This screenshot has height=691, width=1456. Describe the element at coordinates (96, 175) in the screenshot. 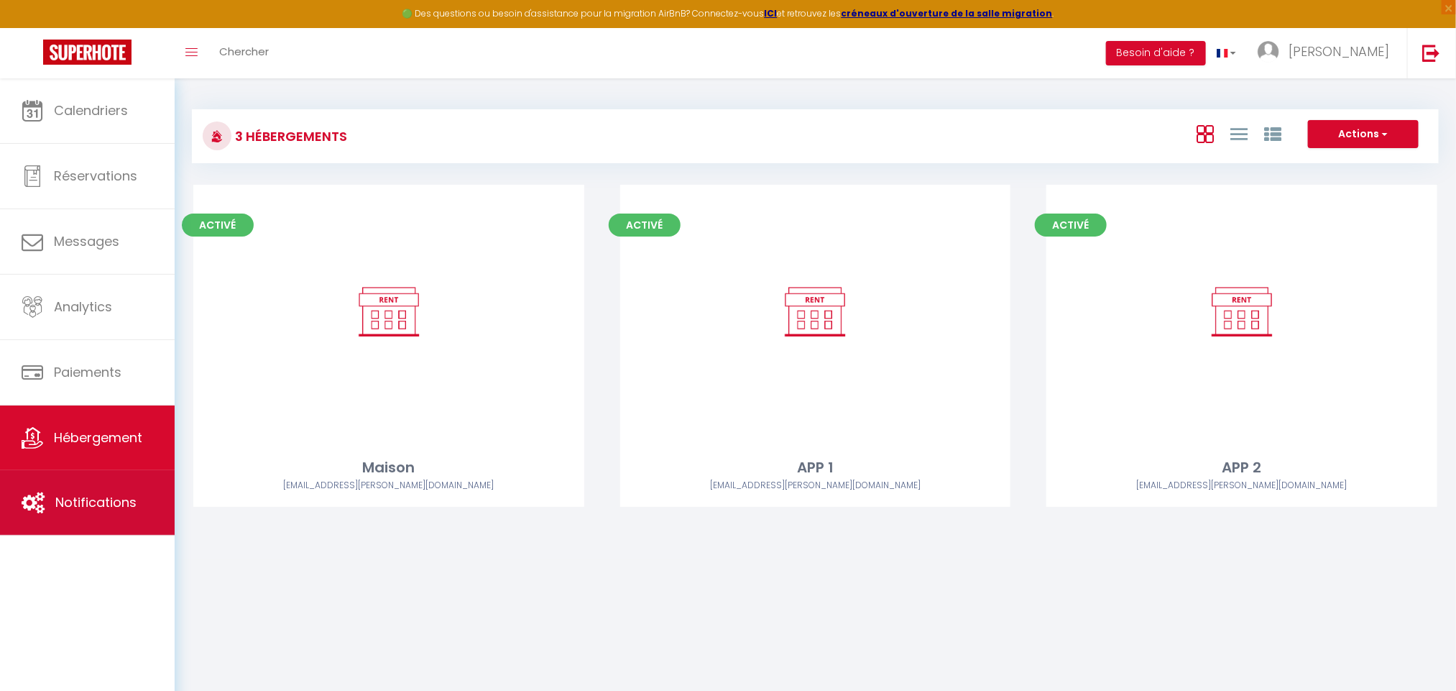

I see `span: Réservations` at that location.